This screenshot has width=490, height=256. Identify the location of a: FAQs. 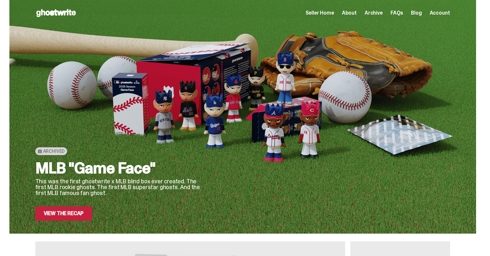
(397, 13).